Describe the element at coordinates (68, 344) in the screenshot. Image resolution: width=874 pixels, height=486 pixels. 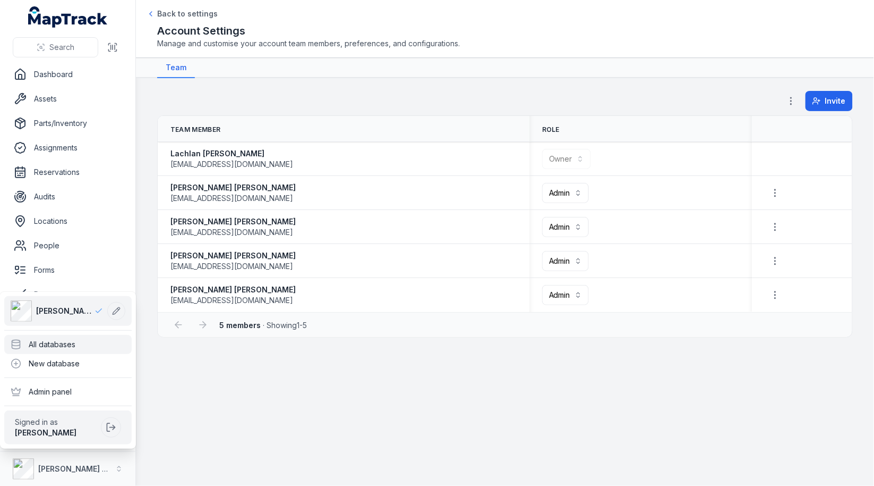
I see `div: All databases` at that location.